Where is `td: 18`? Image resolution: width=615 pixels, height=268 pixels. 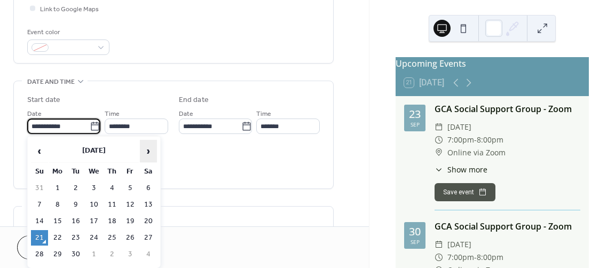 td: 18 is located at coordinates (112, 221).